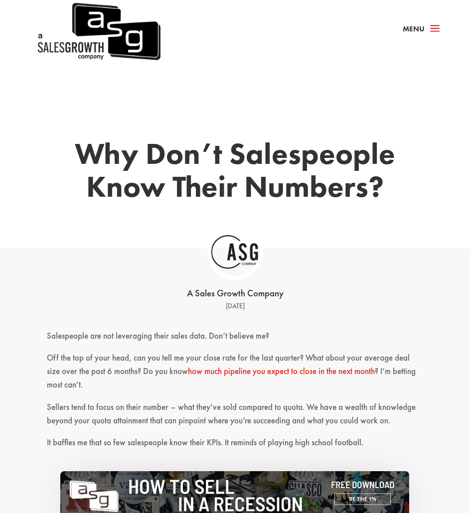 The image size is (470, 513). I want to click on p: Salespeople are not leveraging their sales data. Don’t believe me?, so click(235, 340).